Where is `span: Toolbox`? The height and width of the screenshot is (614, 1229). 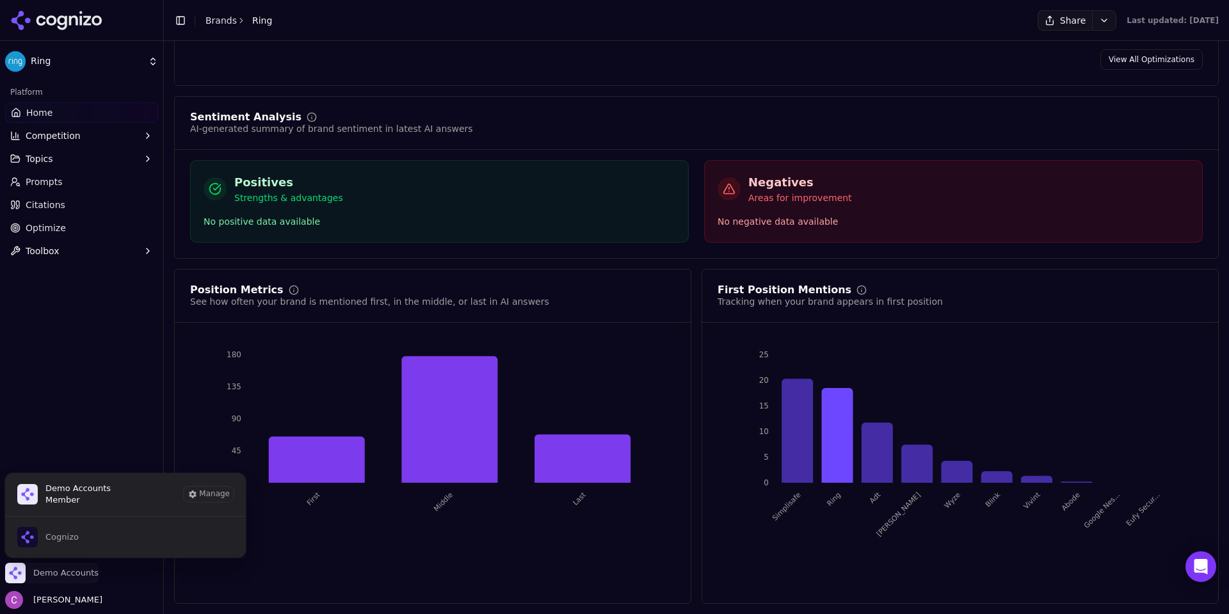 span: Toolbox is located at coordinates (42, 251).